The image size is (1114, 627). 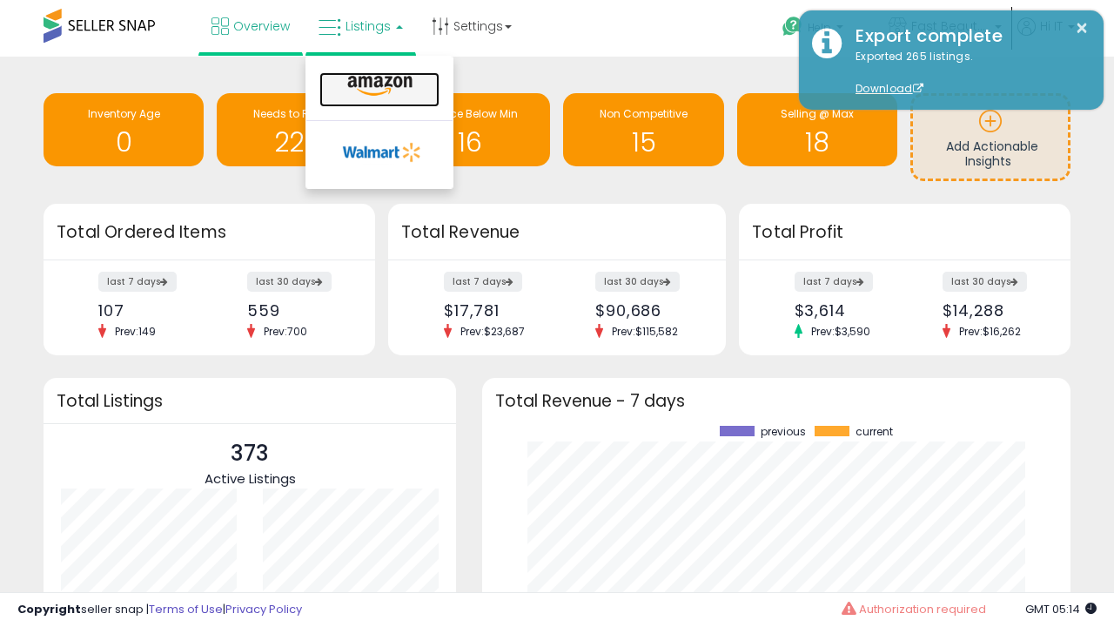 I want to click on div: 107, so click(x=147, y=310).